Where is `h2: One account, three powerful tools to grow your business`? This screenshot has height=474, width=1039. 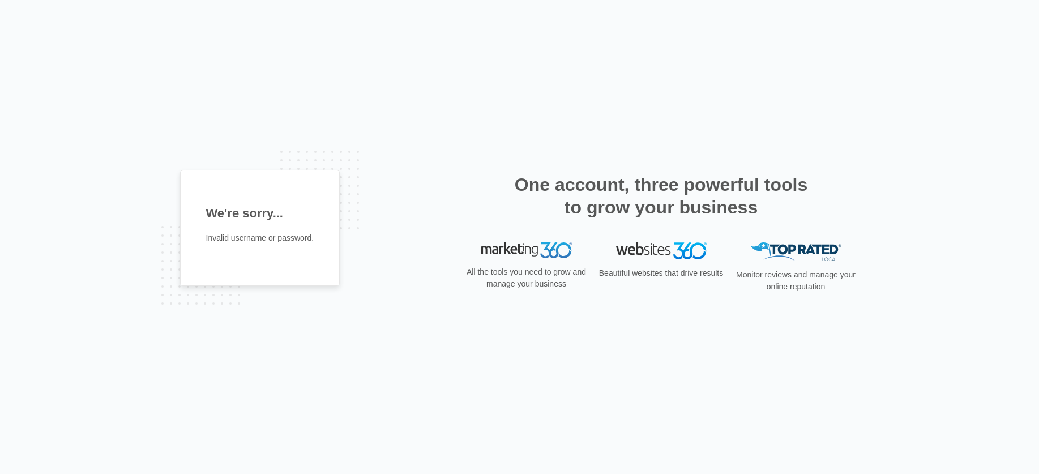 h2: One account, three powerful tools to grow your business is located at coordinates (661, 196).